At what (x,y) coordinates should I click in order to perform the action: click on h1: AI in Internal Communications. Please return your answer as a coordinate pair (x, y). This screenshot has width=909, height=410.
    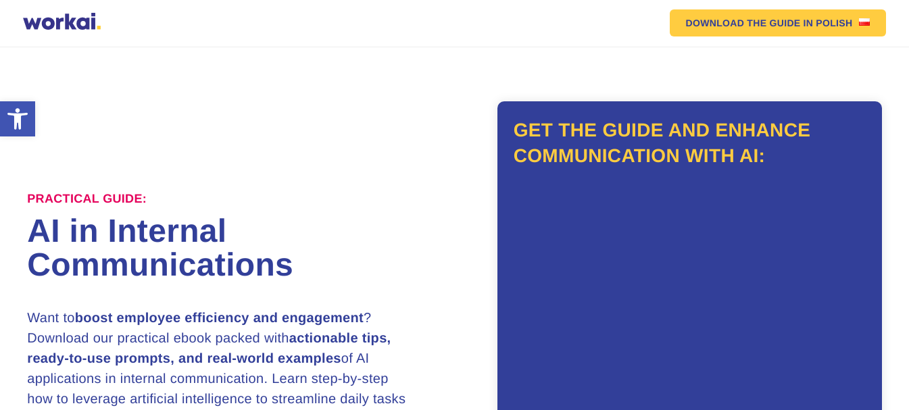
    Looking at the image, I should click on (241, 249).